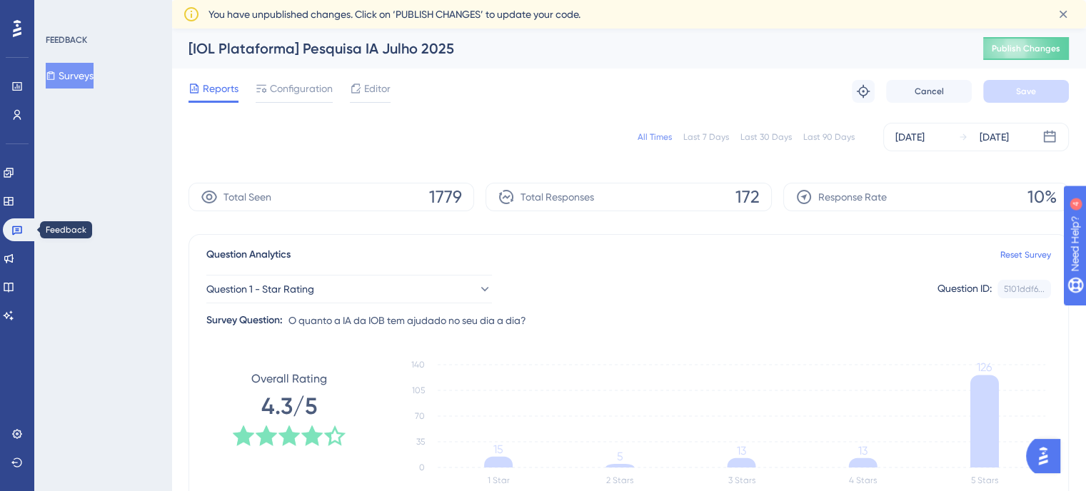  I want to click on text: 5 Stars, so click(985, 481).